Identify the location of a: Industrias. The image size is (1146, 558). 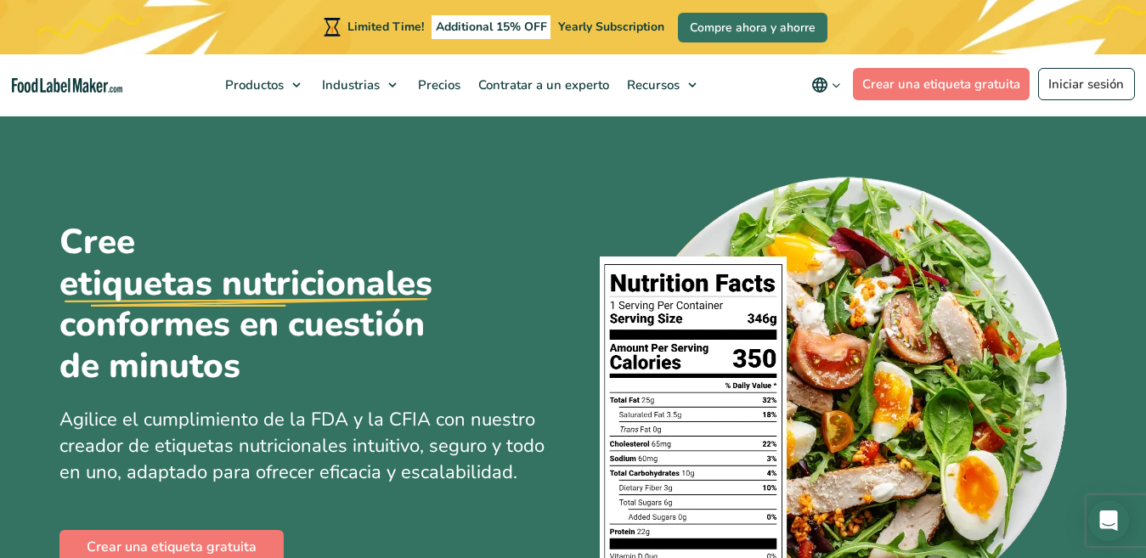
(359, 85).